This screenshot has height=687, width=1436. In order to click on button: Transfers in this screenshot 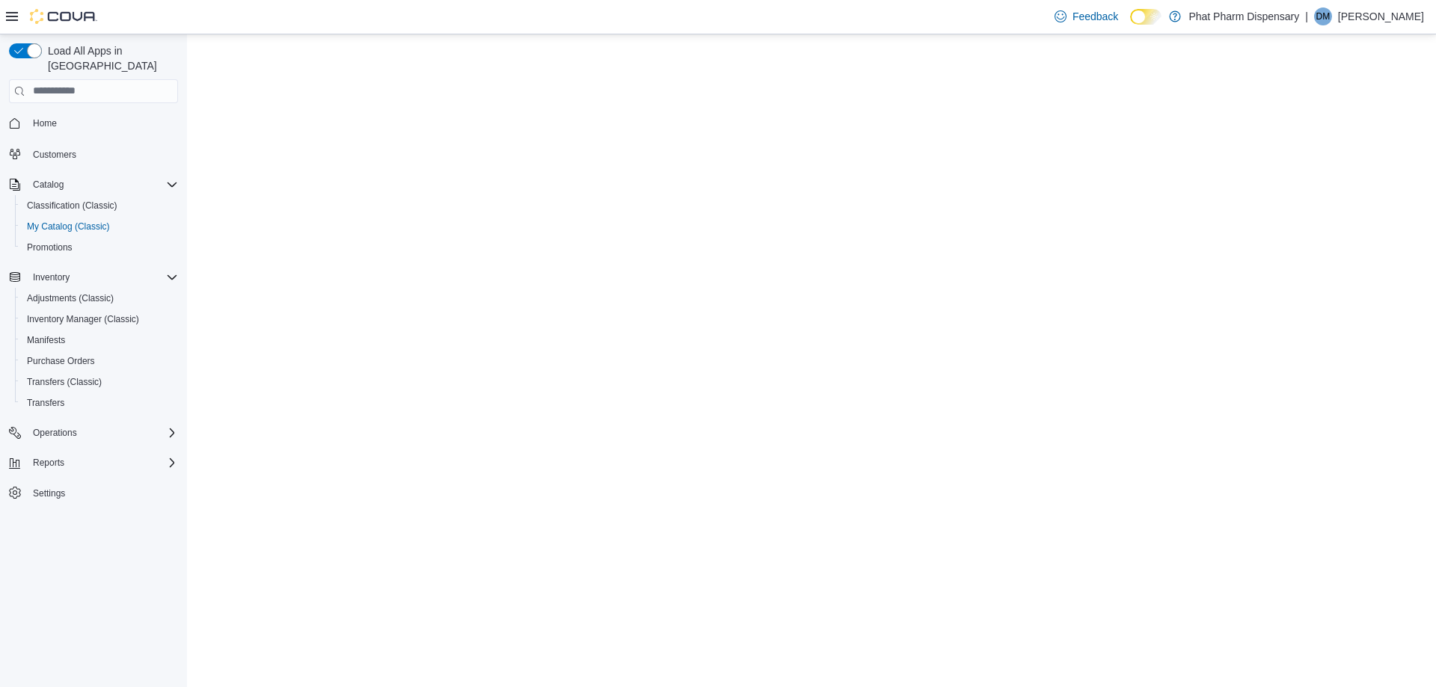, I will do `click(99, 403)`.